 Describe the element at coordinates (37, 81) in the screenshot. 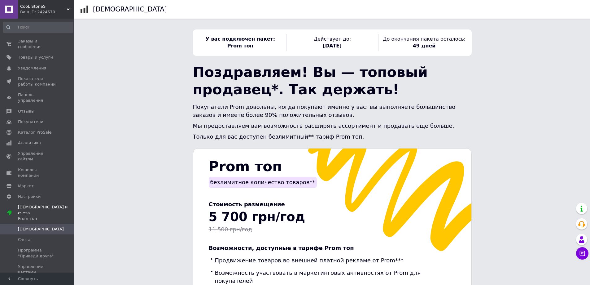

I see `span: Показатели работы компании` at that location.